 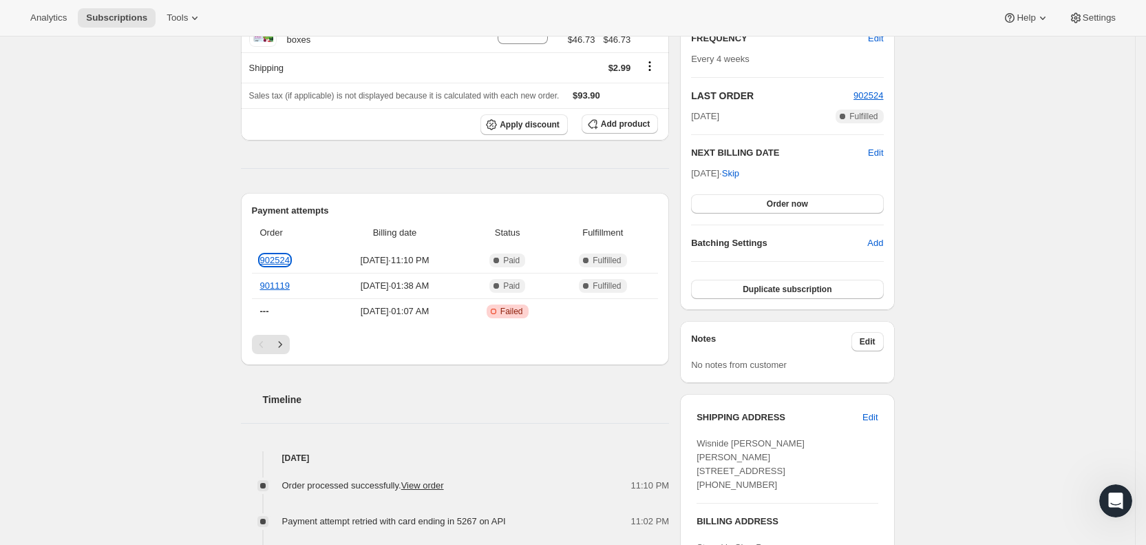 I want to click on h2: Timeline, so click(x=466, y=399).